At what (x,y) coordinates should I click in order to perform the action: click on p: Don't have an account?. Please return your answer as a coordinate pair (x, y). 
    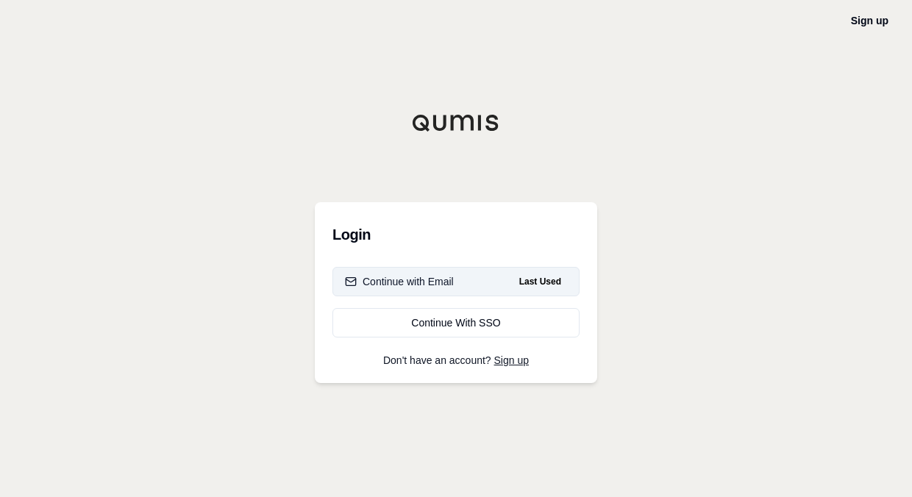
    Looking at the image, I should click on (456, 360).